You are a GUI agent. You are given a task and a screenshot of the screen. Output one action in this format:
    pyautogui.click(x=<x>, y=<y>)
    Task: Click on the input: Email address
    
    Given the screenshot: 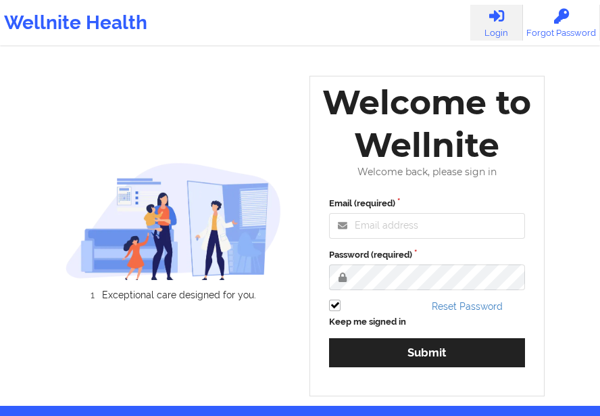 What is the action you would take?
    pyautogui.click(x=427, y=226)
    